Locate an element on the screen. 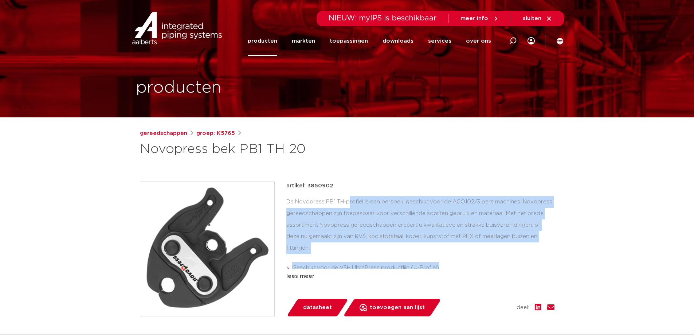 The width and height of the screenshot is (694, 335). p: artikel: 3850902 is located at coordinates (310, 186).